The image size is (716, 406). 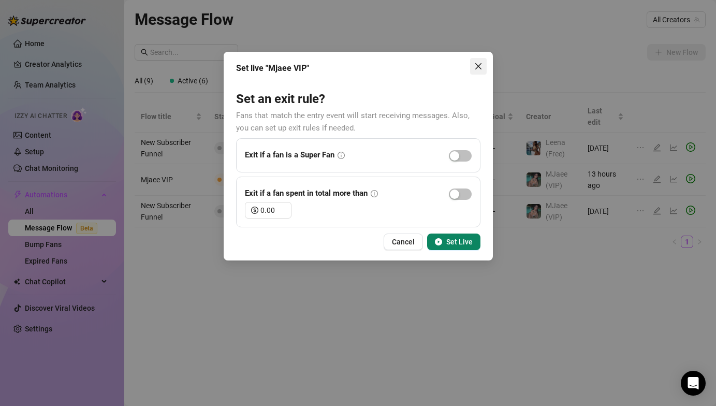 What do you see at coordinates (352, 122) in the screenshot?
I see `span: Fans that match the entry event will start receiving messages. Also, you can set up exit rules if...` at bounding box center [352, 122].